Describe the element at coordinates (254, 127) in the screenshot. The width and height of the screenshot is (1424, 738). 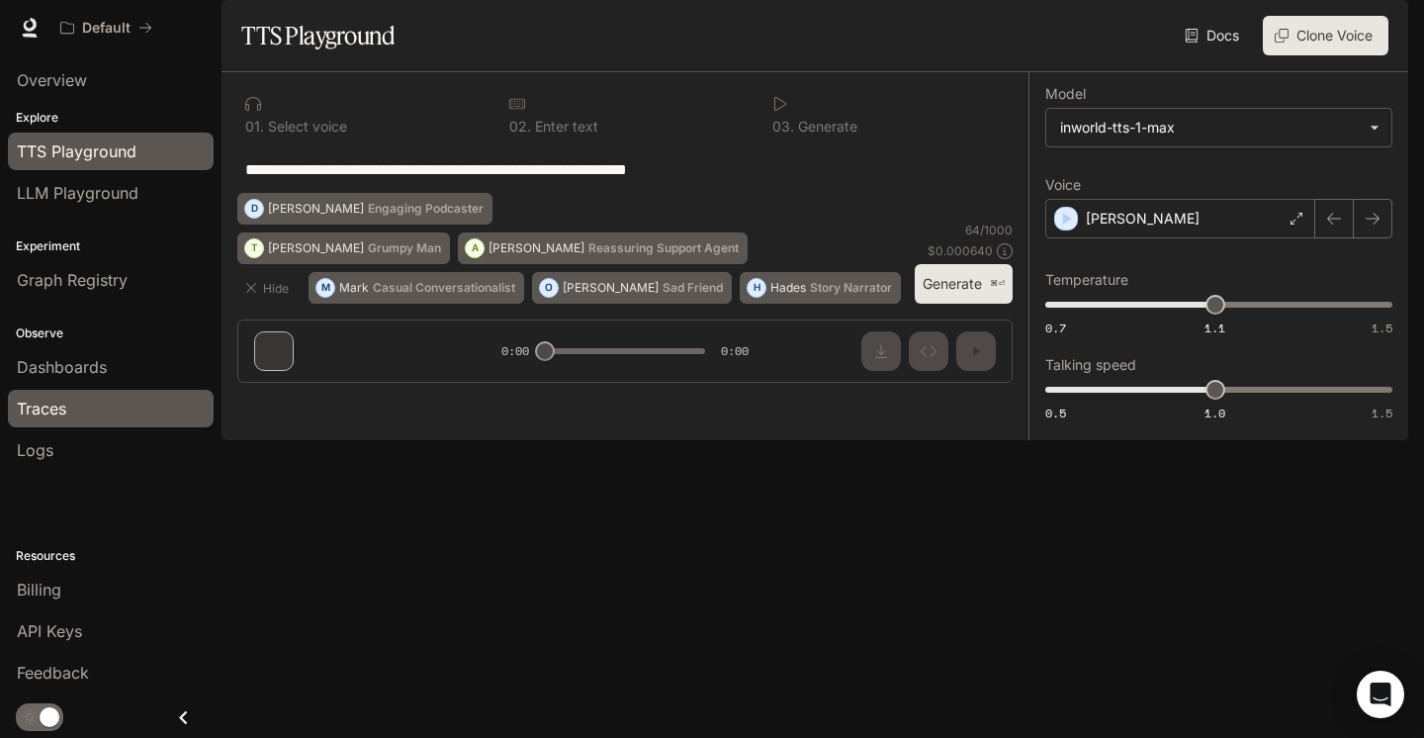
I see `p: 0 1 .` at that location.